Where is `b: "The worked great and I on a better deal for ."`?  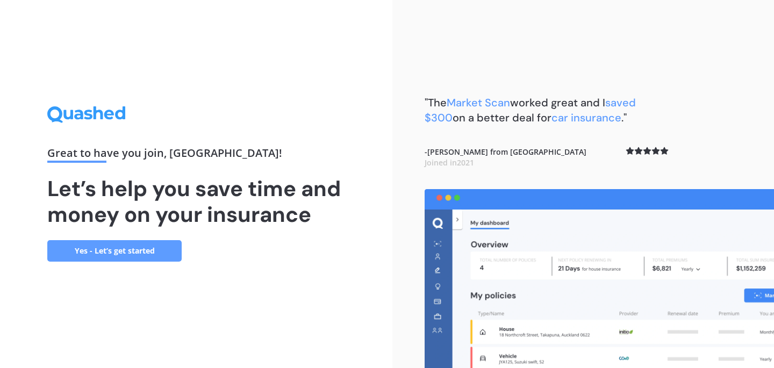 b: "The worked great and I on a better deal for ." is located at coordinates (530, 110).